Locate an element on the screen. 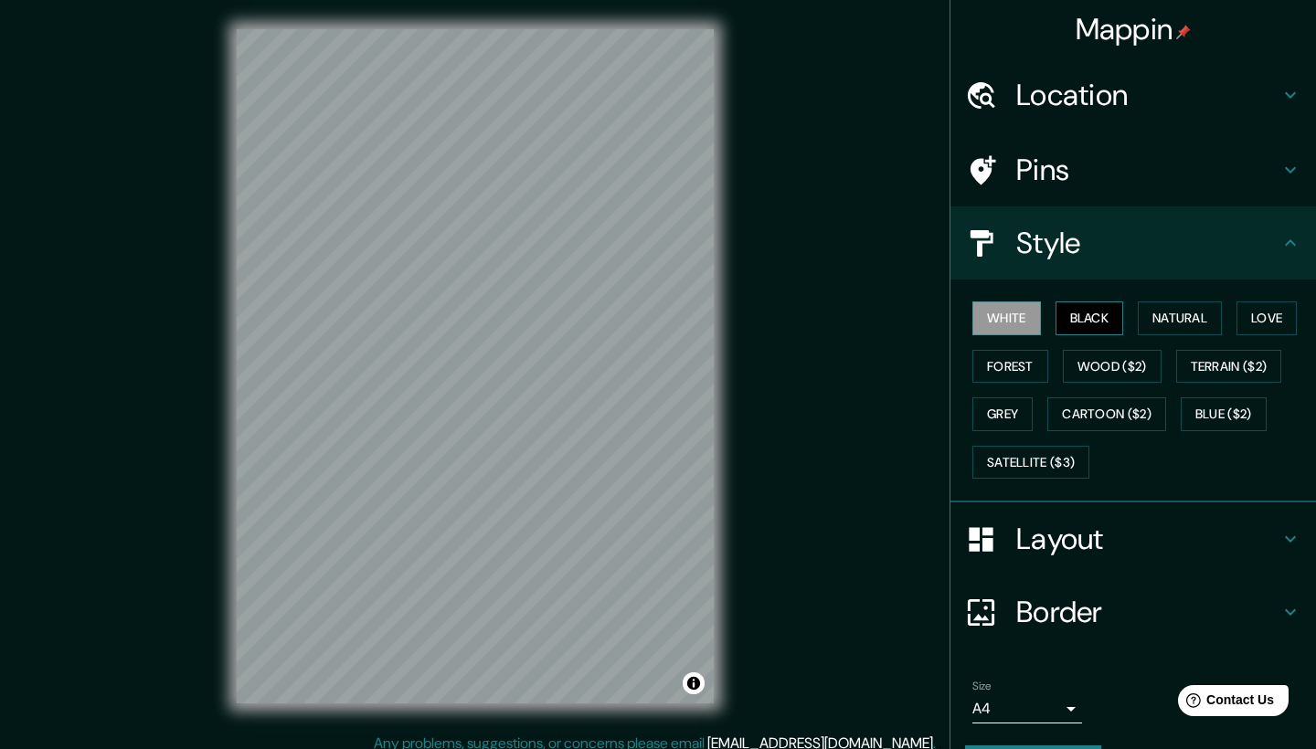 Image resolution: width=1316 pixels, height=749 pixels. h4: Style is located at coordinates (1148, 243).